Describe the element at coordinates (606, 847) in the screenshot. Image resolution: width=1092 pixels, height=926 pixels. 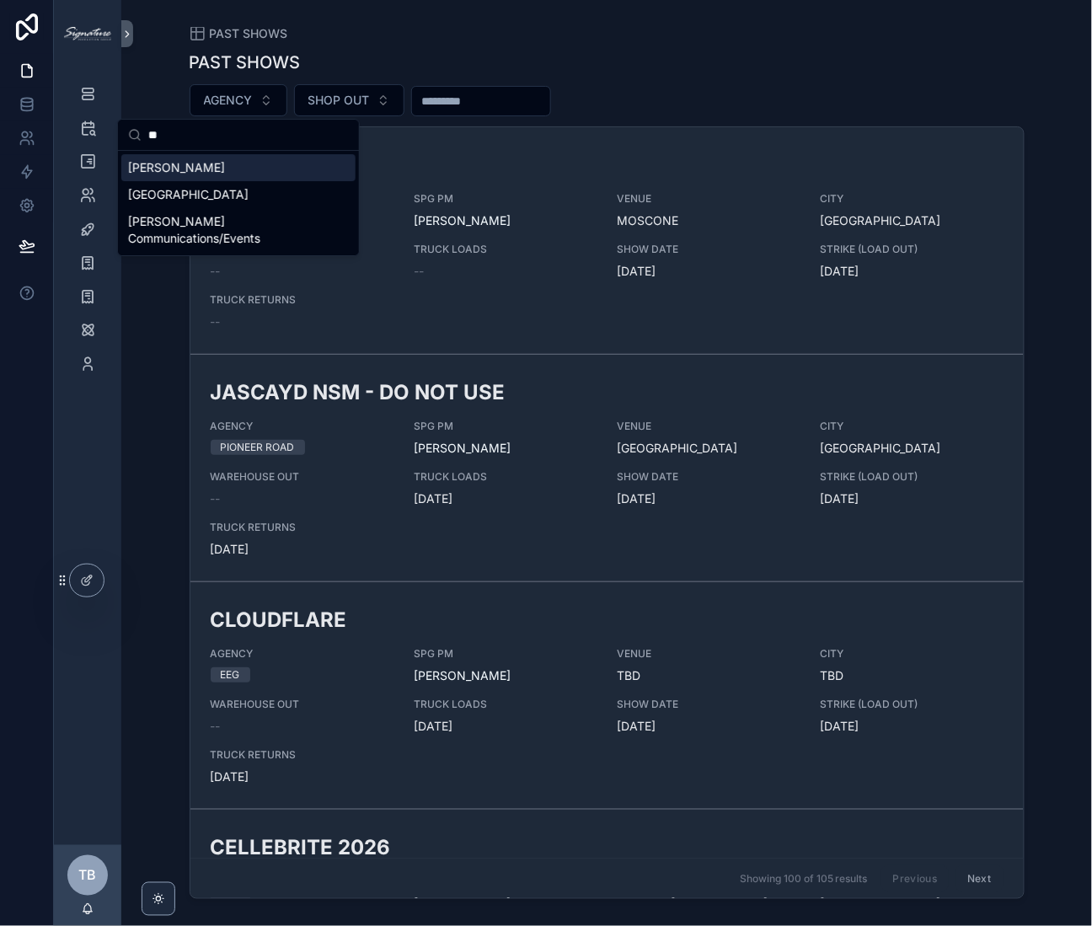
I see `h2: CELLEBRITE 2026` at that location.